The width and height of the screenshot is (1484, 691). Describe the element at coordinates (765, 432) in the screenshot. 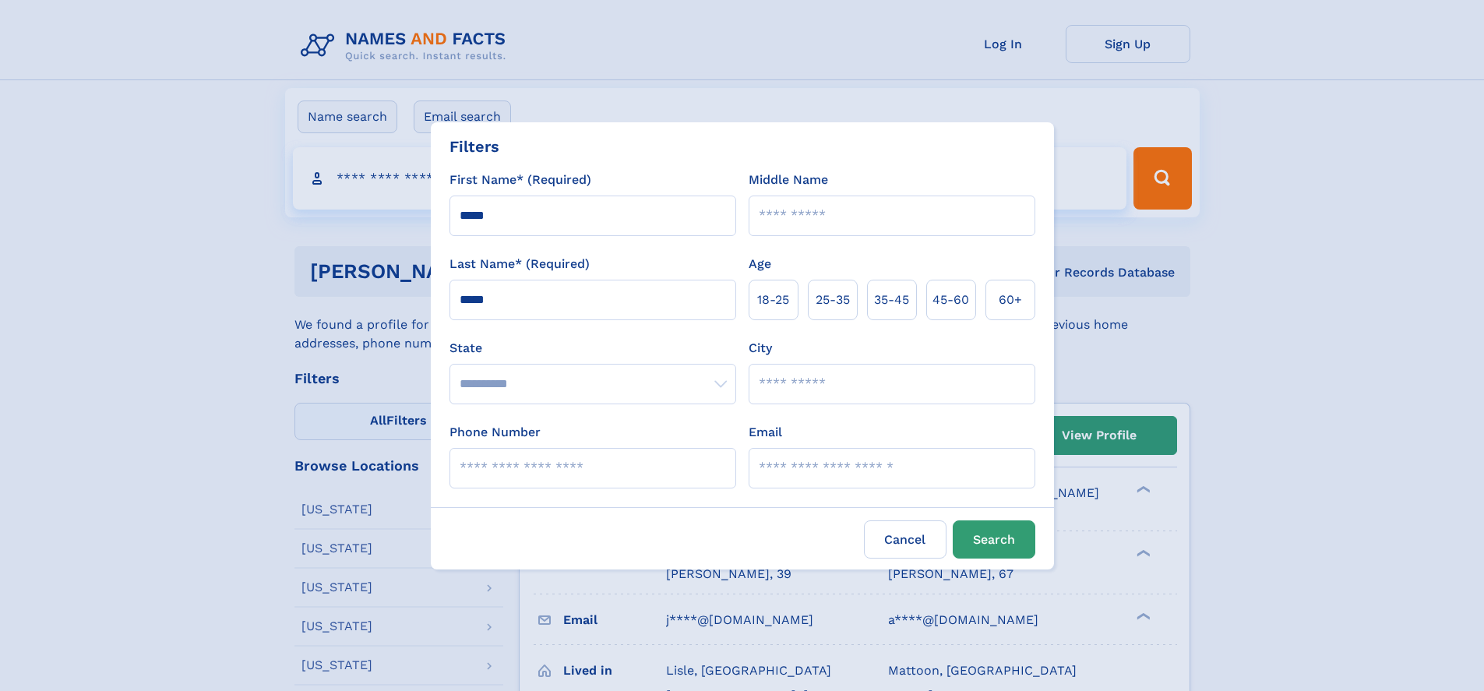

I see `label: Email` at that location.